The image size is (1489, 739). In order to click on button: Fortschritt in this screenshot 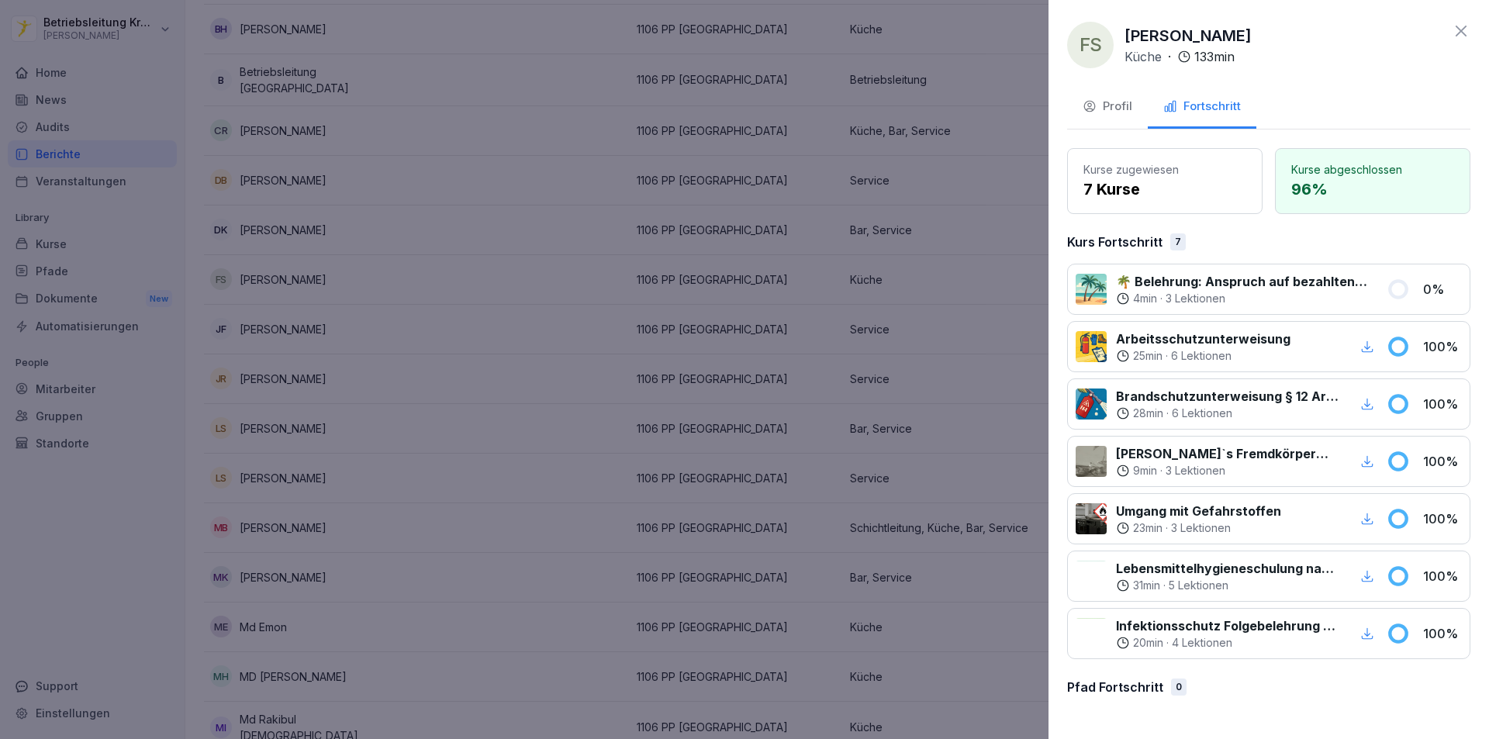, I will do `click(1202, 108)`.